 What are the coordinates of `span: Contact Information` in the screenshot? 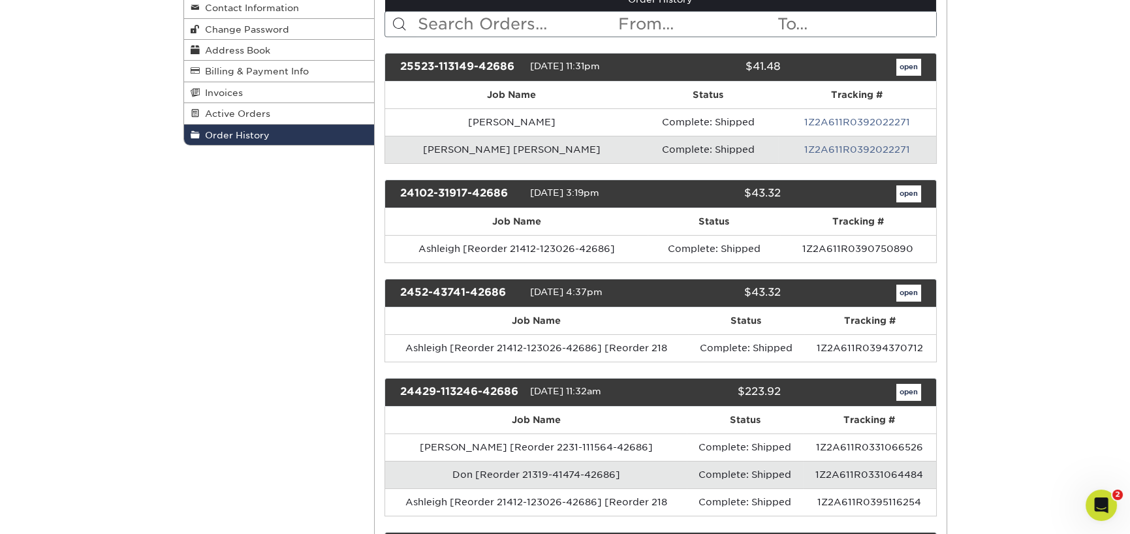 It's located at (249, 8).